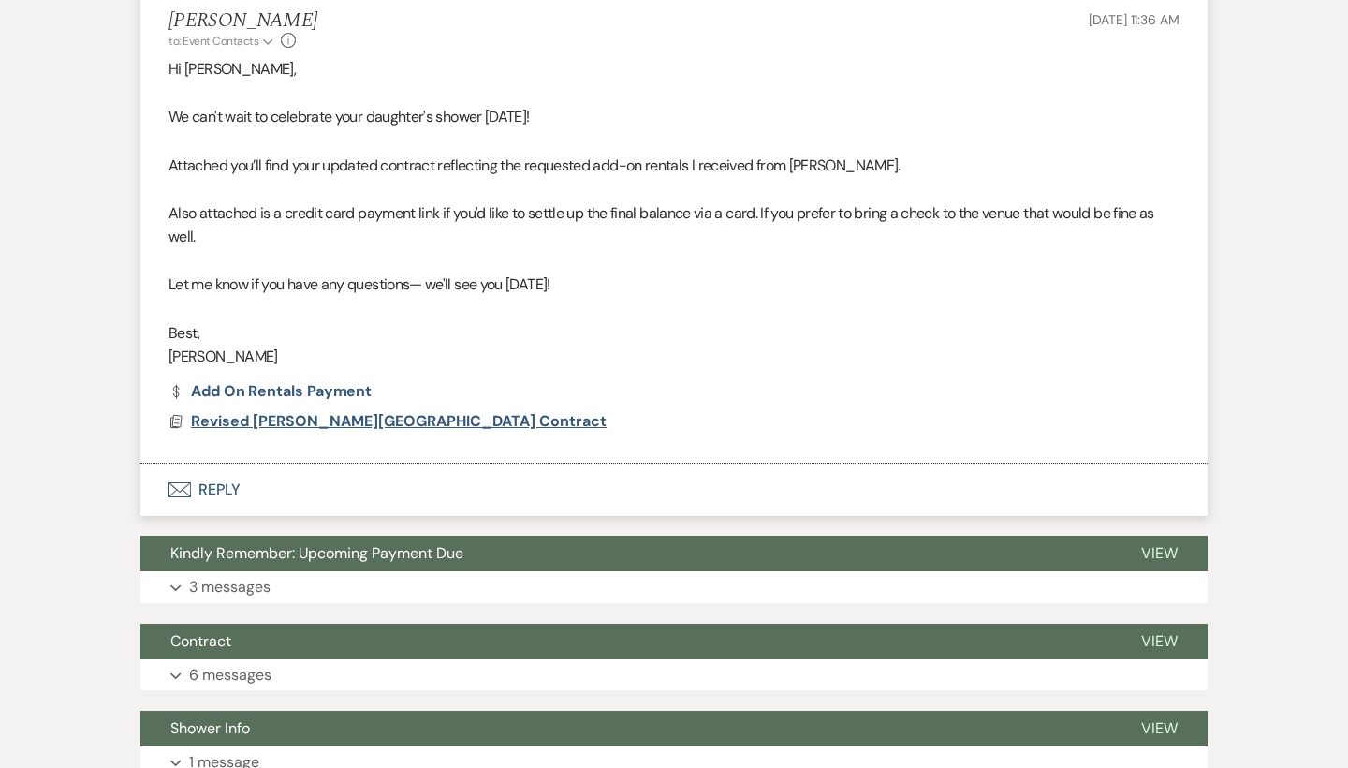  What do you see at coordinates (316, 552) in the screenshot?
I see `span: Kindly Remember: Upcoming Payment Due` at bounding box center [316, 552].